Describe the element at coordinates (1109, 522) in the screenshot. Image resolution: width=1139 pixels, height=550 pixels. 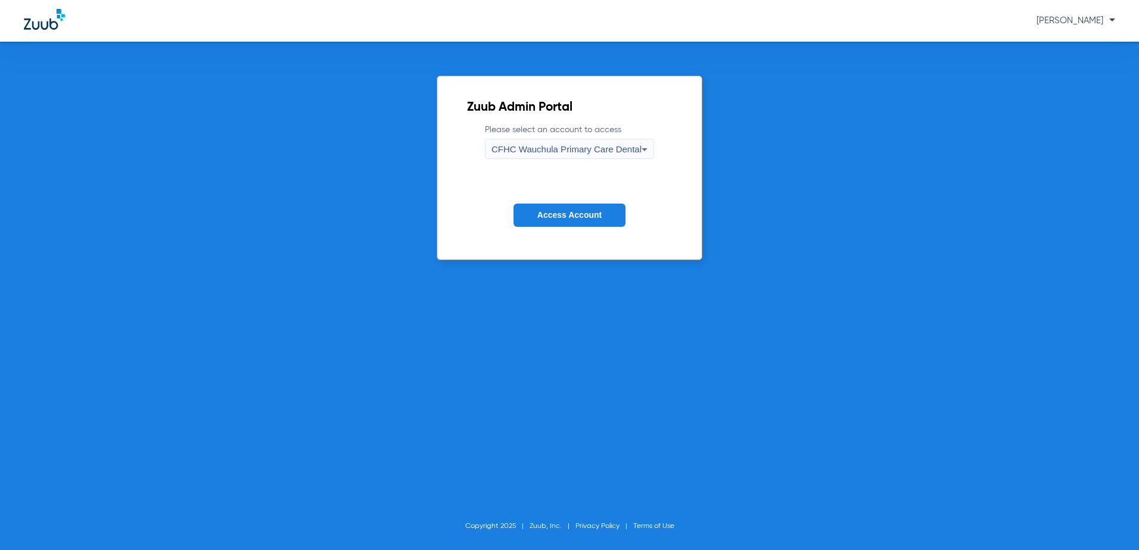
I see `div: Chat Widget` at that location.